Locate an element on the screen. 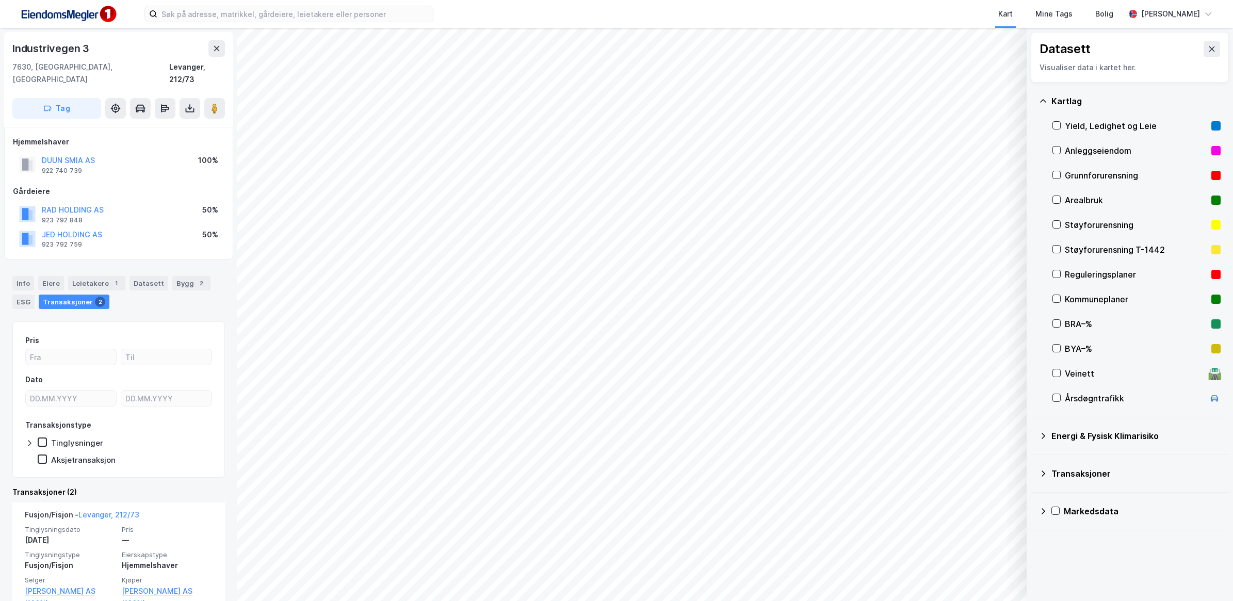  span: Eierskapstype is located at coordinates (167, 555).